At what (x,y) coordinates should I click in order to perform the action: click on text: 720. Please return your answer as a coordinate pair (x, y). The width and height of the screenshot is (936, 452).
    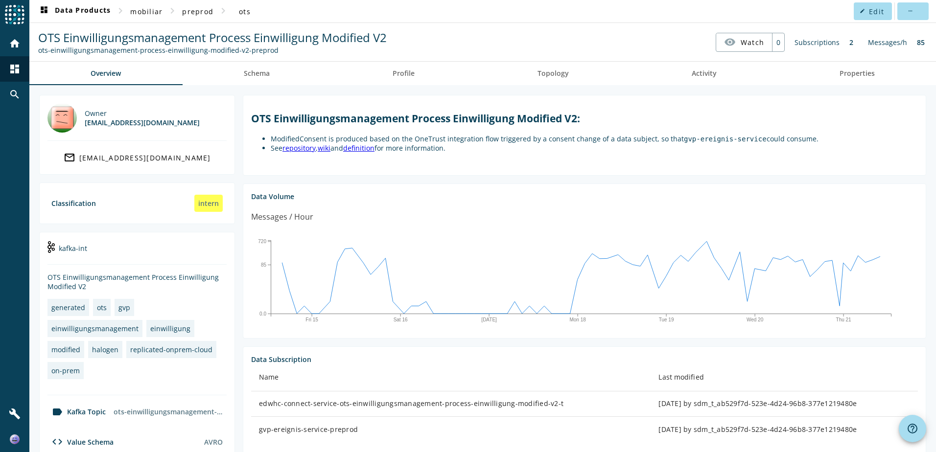
    Looking at the image, I should click on (262, 241).